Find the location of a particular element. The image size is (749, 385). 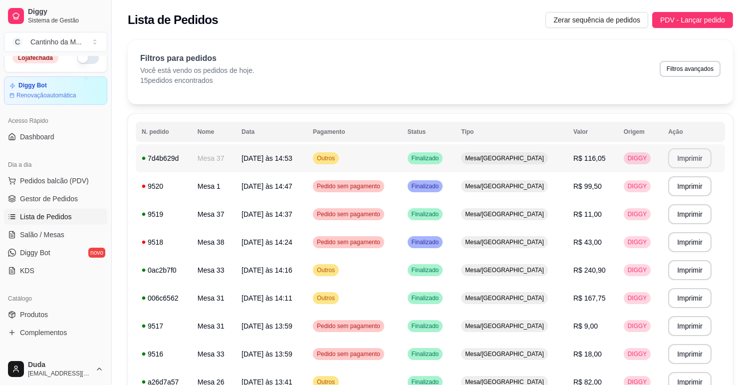

article: Renovação automática is located at coordinates (46, 95).